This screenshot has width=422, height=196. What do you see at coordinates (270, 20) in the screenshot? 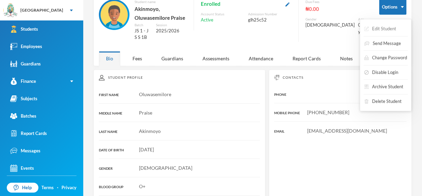
I see `div: glh25c52` at bounding box center [270, 20].